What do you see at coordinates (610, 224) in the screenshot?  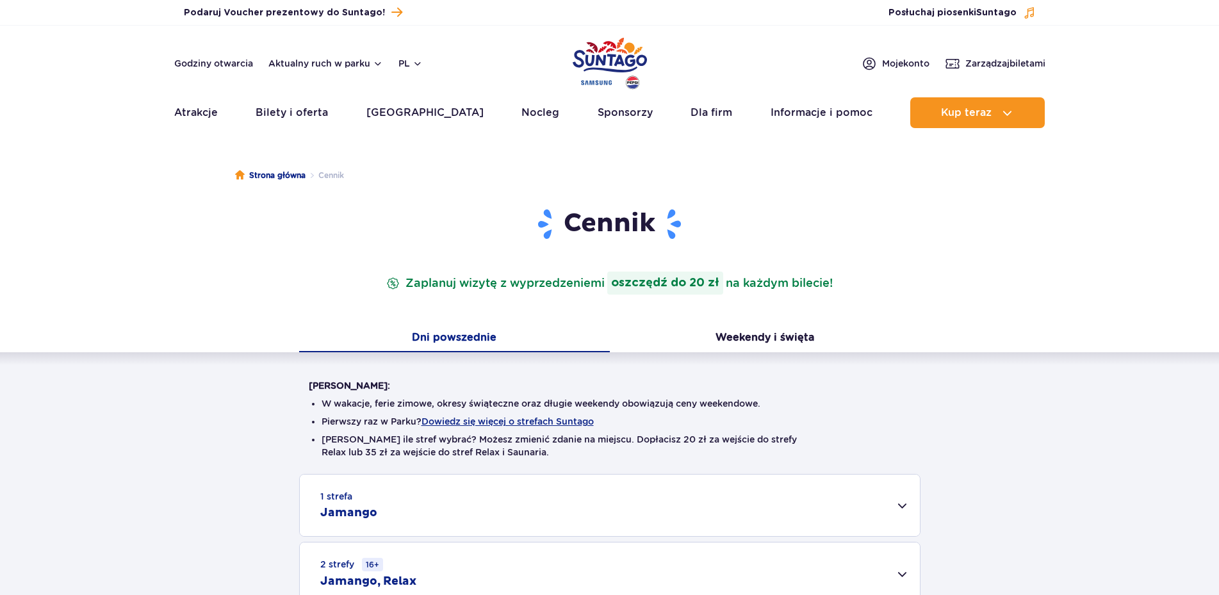 I see `h1: Cennik` at bounding box center [610, 224].